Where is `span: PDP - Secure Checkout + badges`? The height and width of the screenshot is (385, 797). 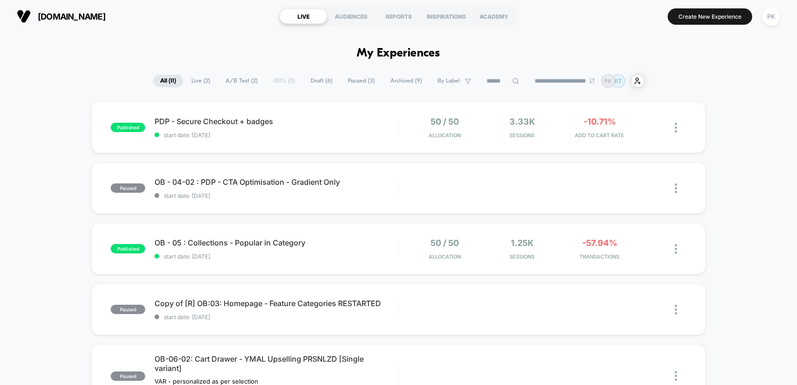
span: PDP - Secure Checkout + badges is located at coordinates (276, 121).